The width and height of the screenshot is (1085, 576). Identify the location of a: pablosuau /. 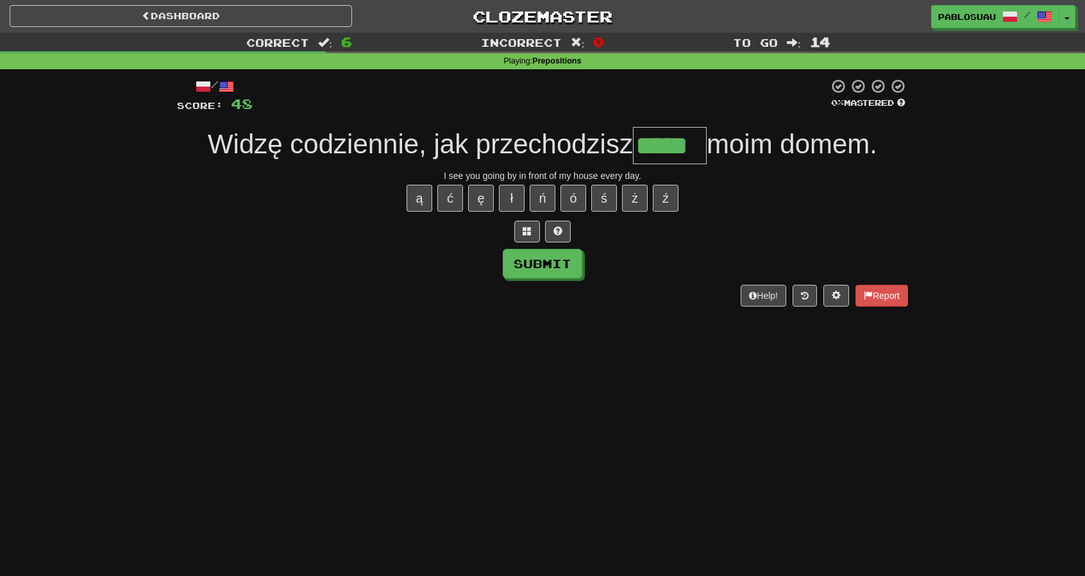
(995, 17).